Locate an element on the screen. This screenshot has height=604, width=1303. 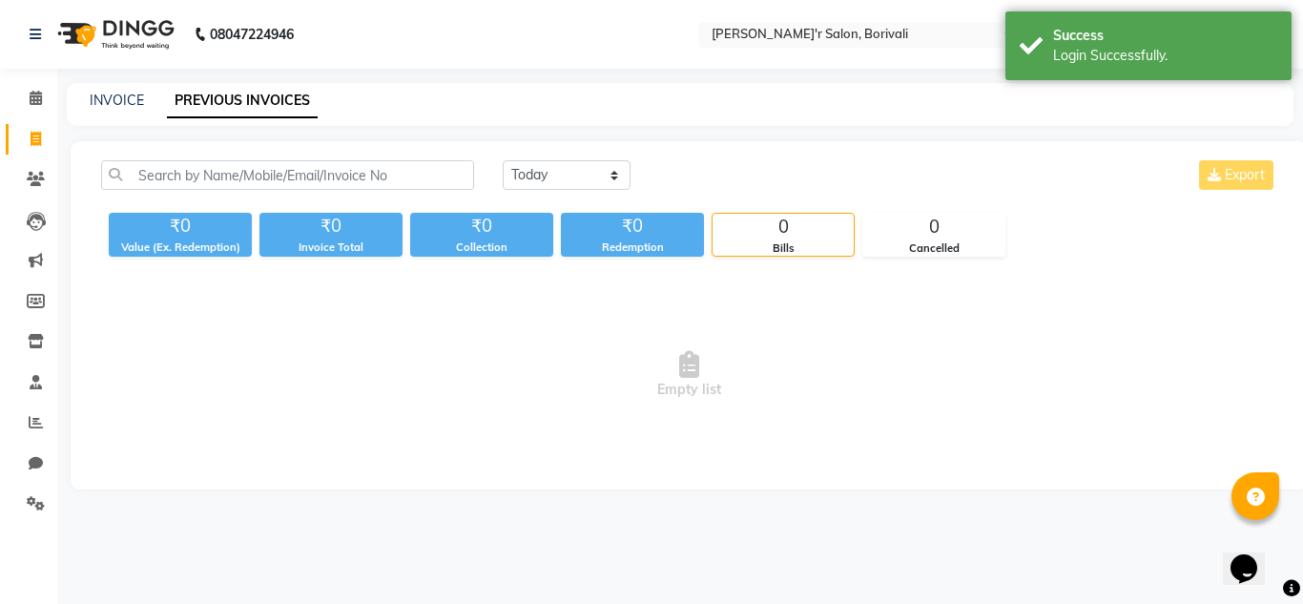
div: Collection is located at coordinates (482, 247).